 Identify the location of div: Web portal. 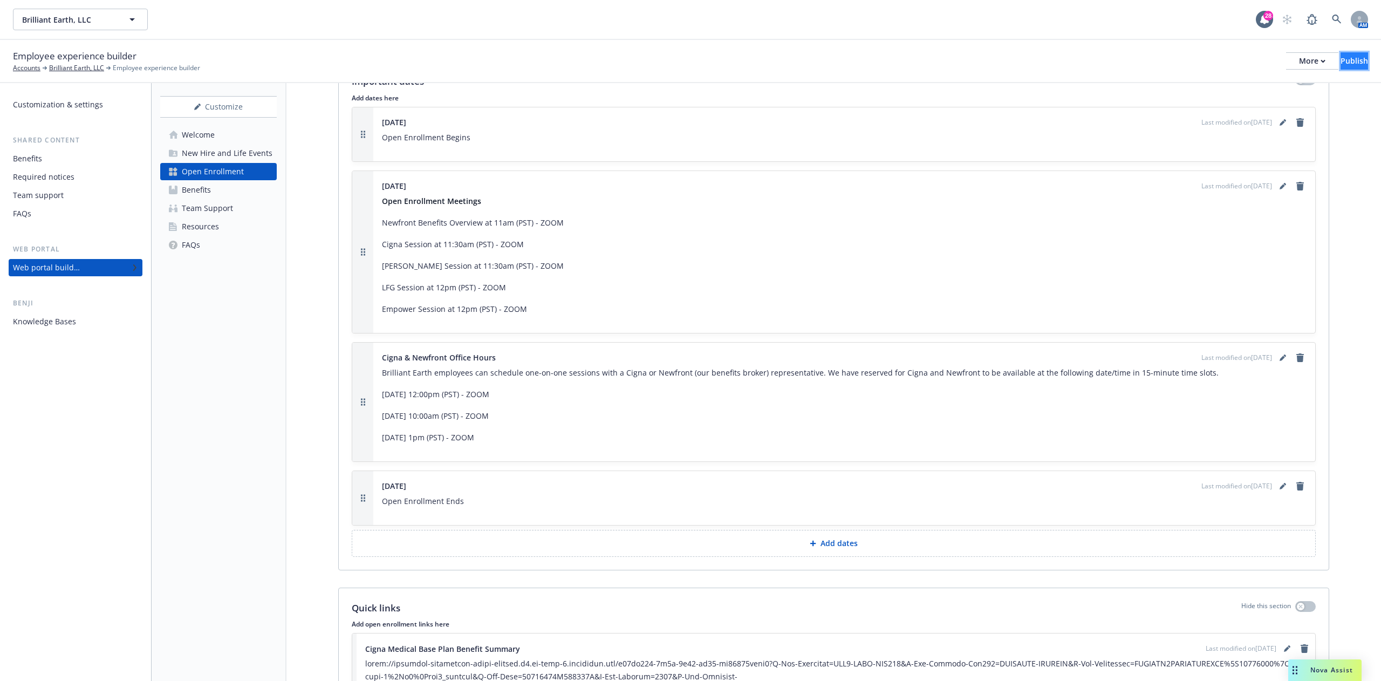
(76, 249).